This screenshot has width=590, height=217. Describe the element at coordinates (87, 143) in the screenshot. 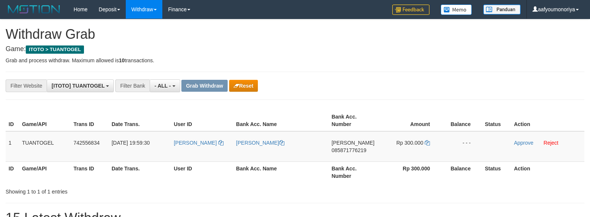

I see `span: 742556834` at that location.